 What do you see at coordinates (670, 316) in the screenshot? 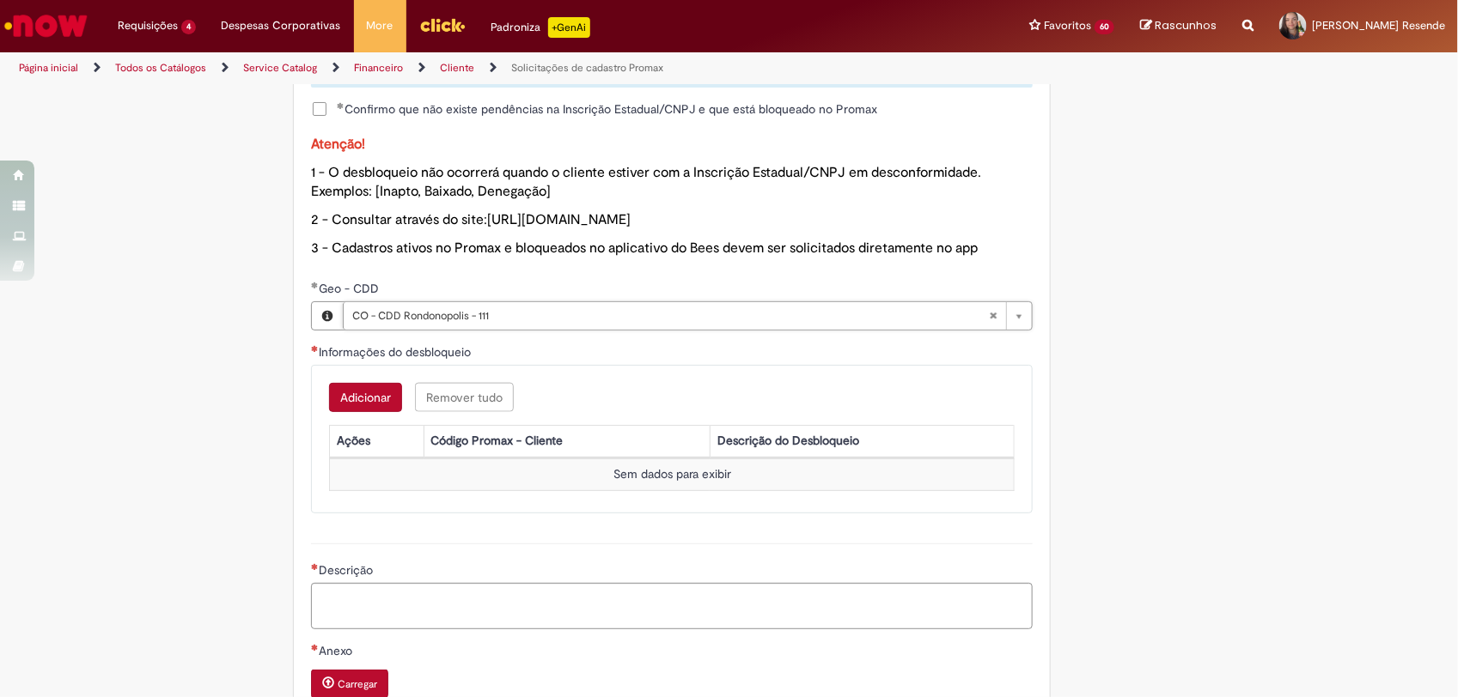
I see `span: CO - CDD Rondonopolis - 111` at bounding box center [670, 316].